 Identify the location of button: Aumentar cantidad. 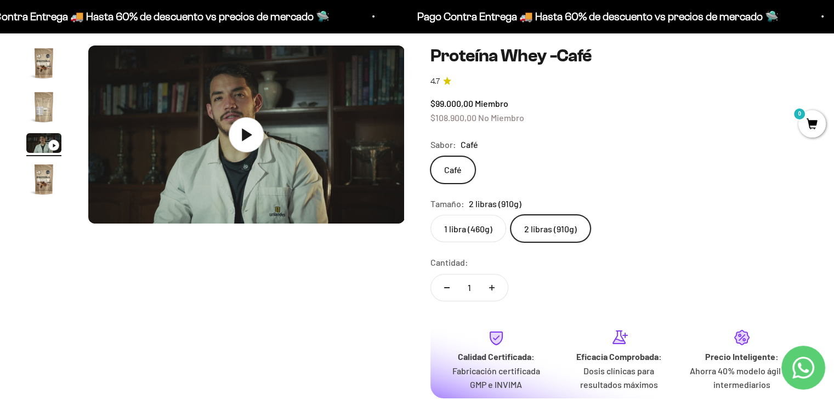
(492, 288).